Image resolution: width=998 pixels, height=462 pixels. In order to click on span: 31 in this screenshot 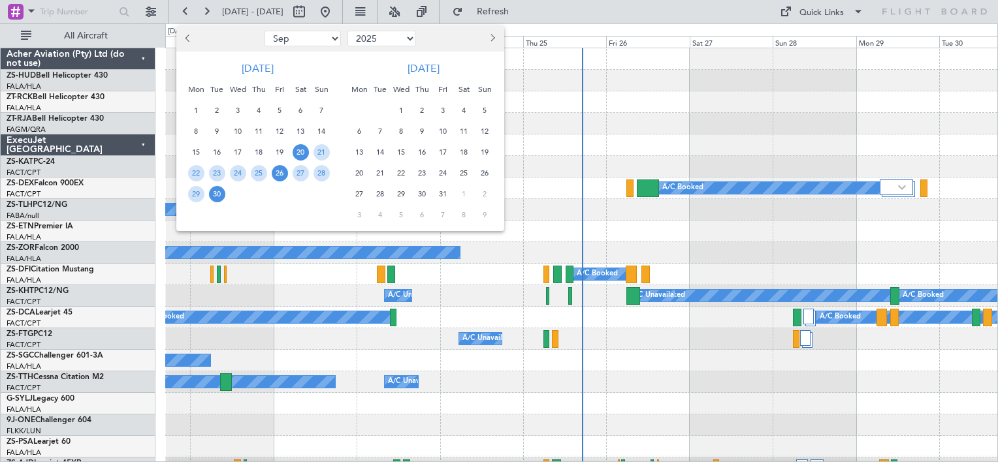, I will do `click(443, 194)`.